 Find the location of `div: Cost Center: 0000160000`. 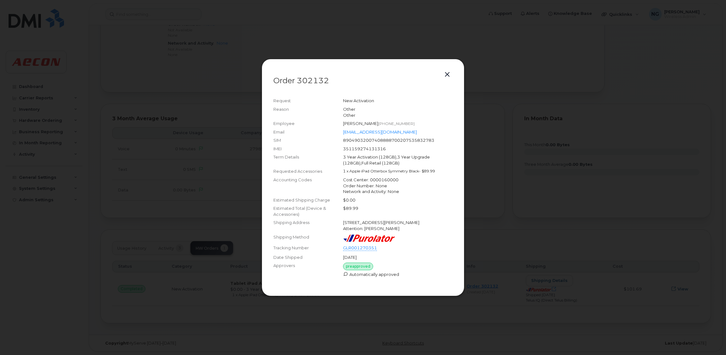

div: Cost Center: 0000160000 is located at coordinates (398, 180).